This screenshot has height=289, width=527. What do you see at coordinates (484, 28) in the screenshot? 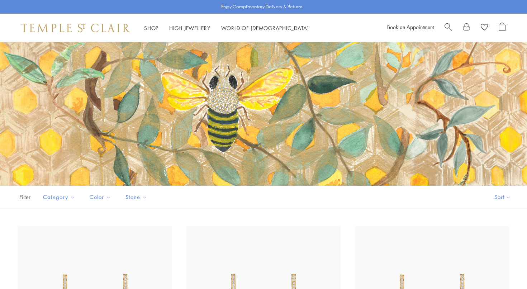
I see `a: View Wishlist` at bounding box center [484, 28].